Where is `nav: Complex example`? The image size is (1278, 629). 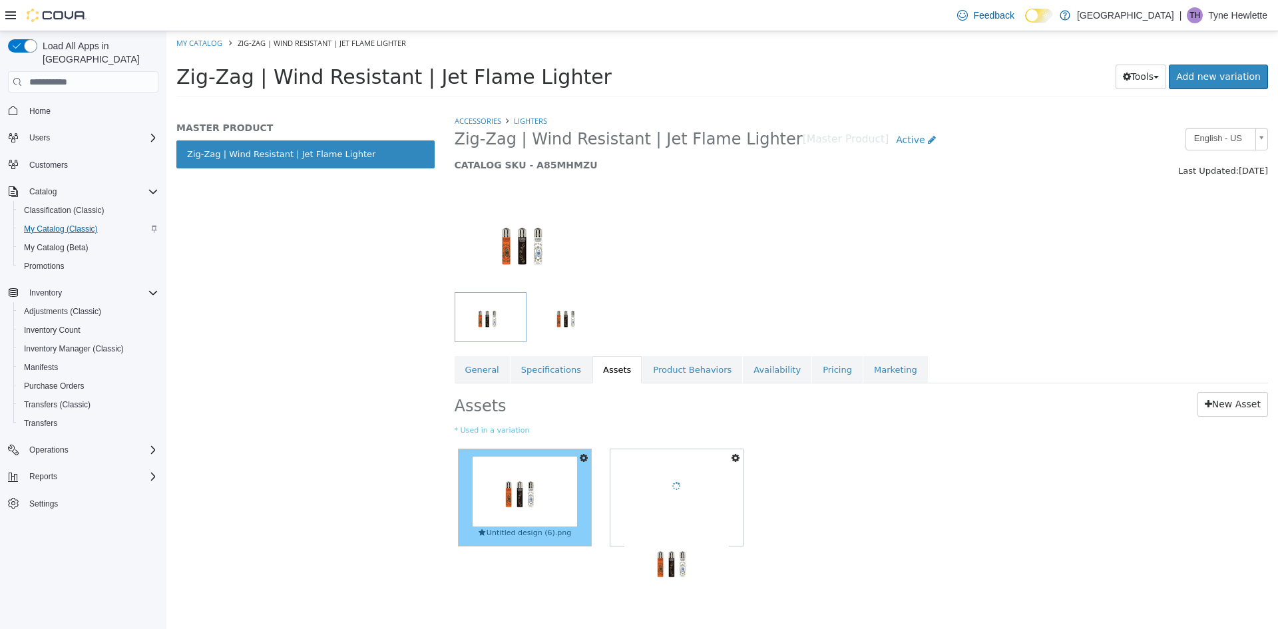 nav: Complex example is located at coordinates (83, 322).